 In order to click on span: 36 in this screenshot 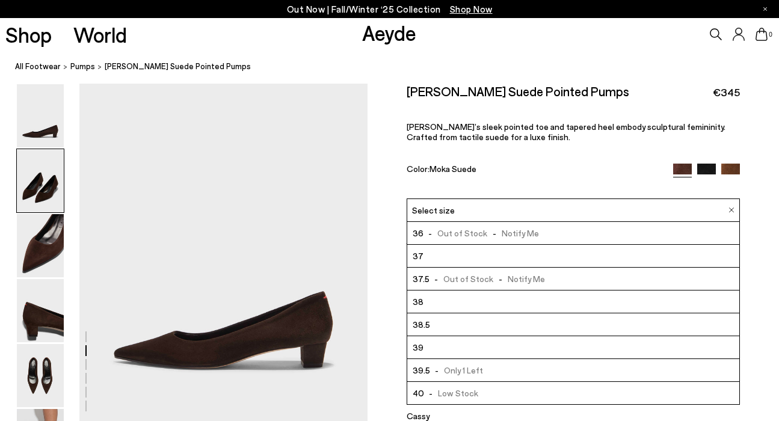, I will do `click(418, 233)`.